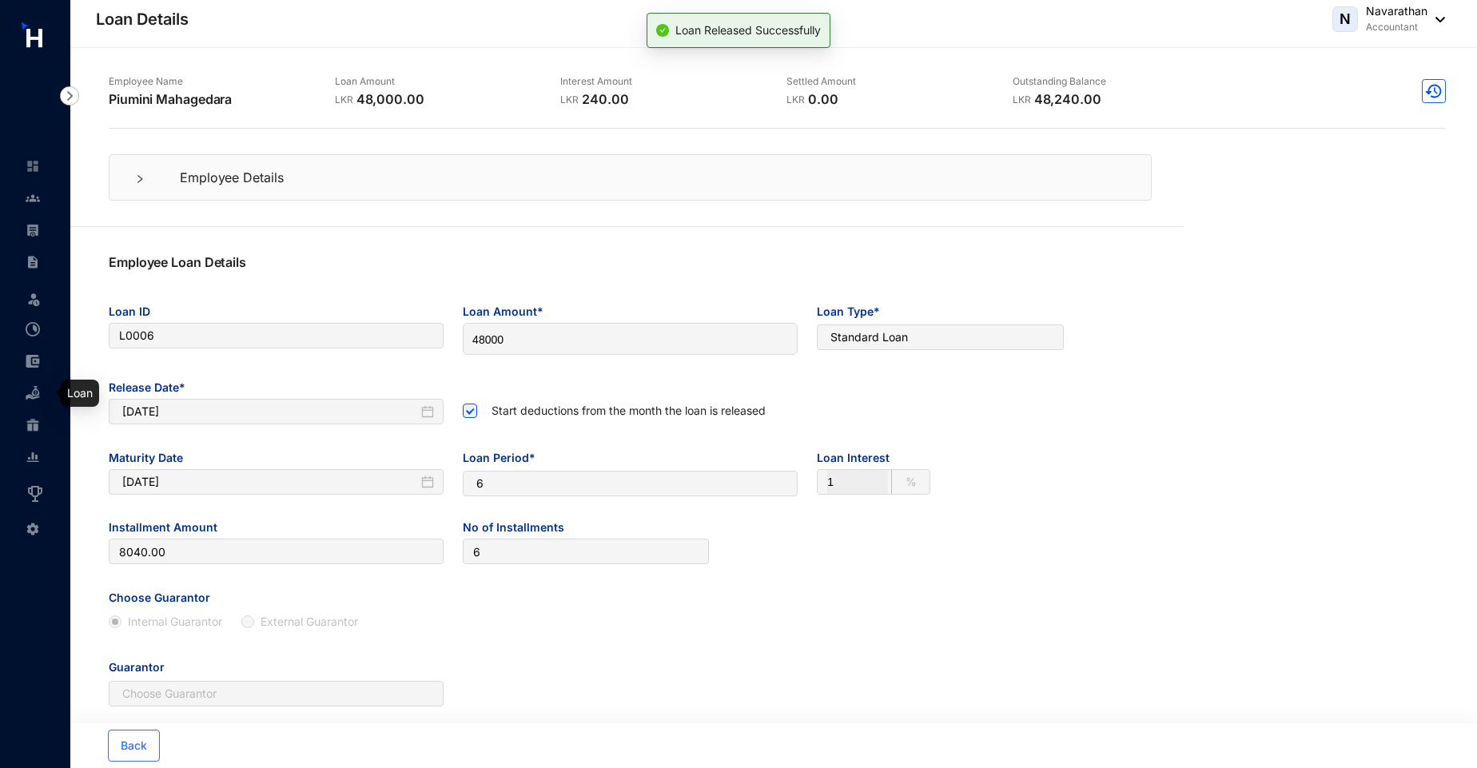 Image resolution: width=1477 pixels, height=768 pixels. Describe the element at coordinates (32, 457) in the screenshot. I see `li: Reports` at that location.